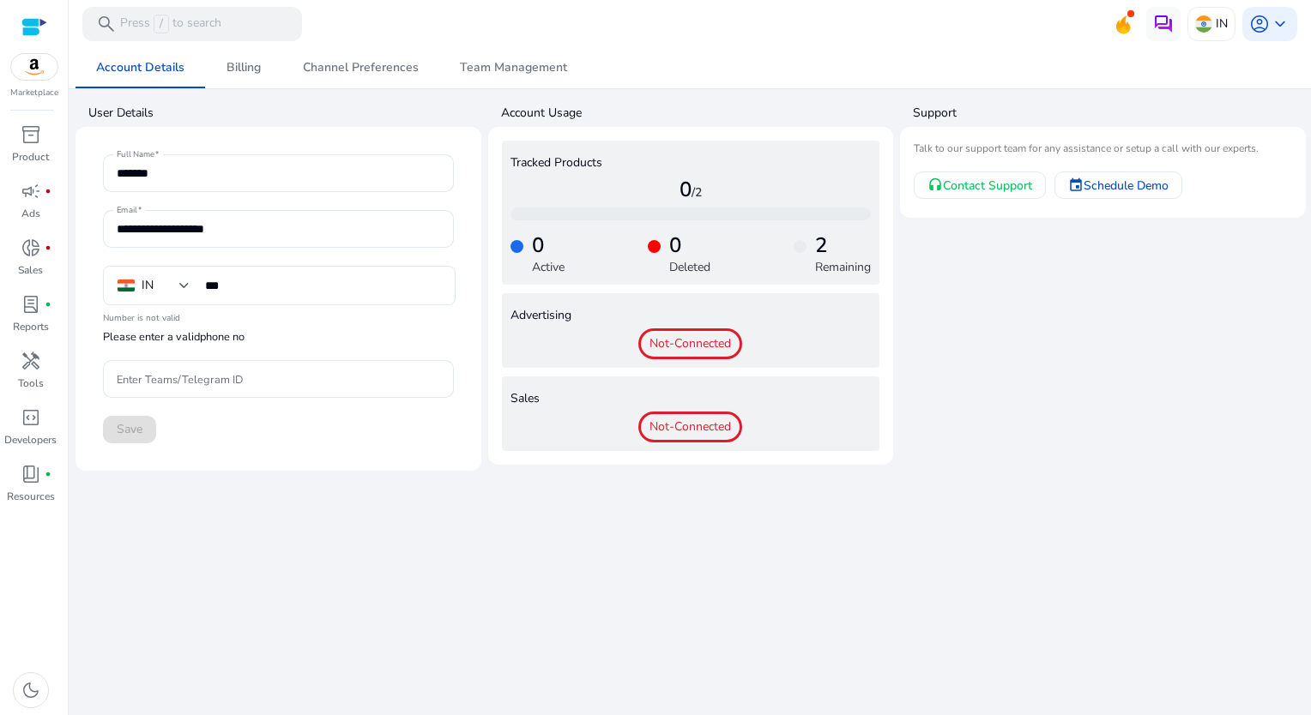  I want to click on span: account_circle, so click(1259, 24).